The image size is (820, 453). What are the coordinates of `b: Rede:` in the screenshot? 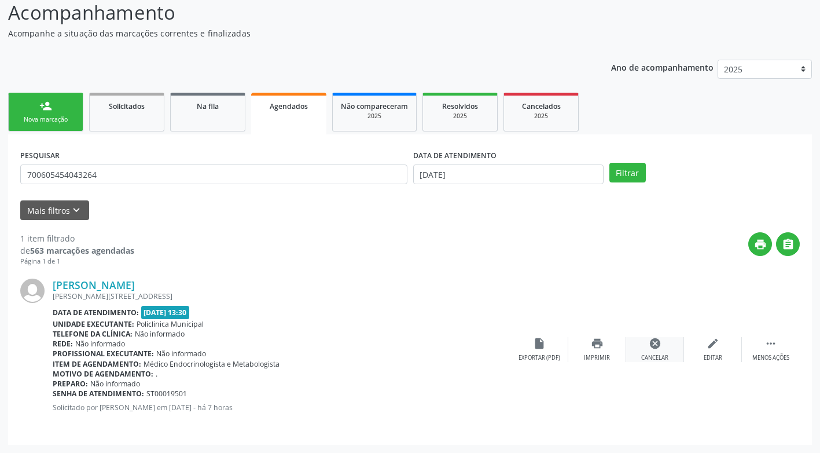 It's located at (62, 343).